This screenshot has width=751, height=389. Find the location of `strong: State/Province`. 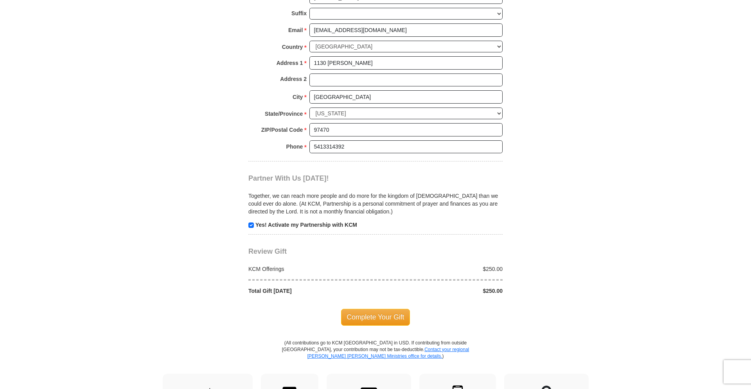

strong: State/Province is located at coordinates (284, 114).